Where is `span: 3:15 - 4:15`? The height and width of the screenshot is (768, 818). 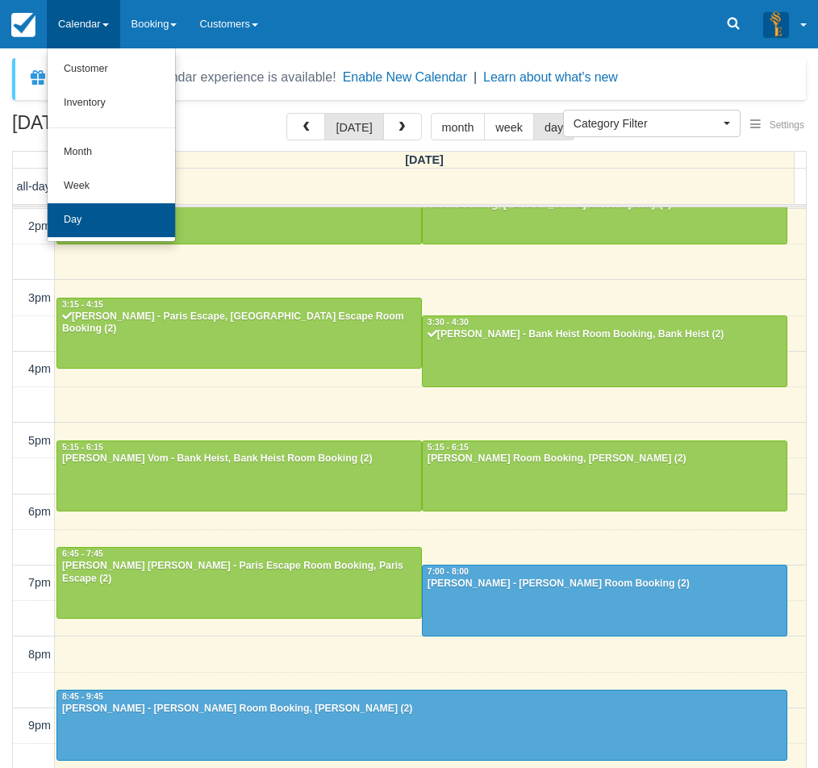
span: 3:15 - 4:15 is located at coordinates (82, 304).